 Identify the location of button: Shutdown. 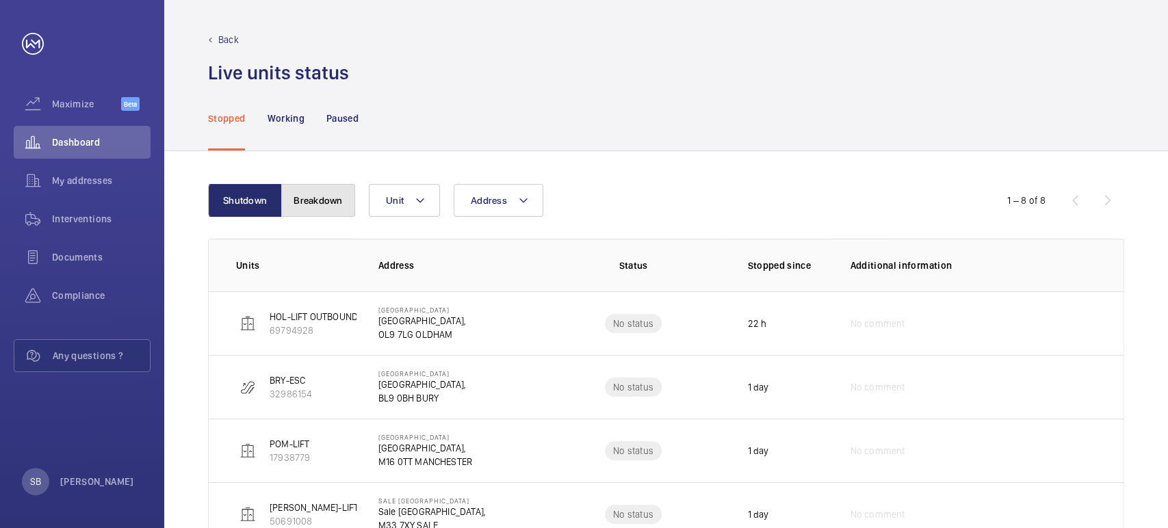
(245, 201).